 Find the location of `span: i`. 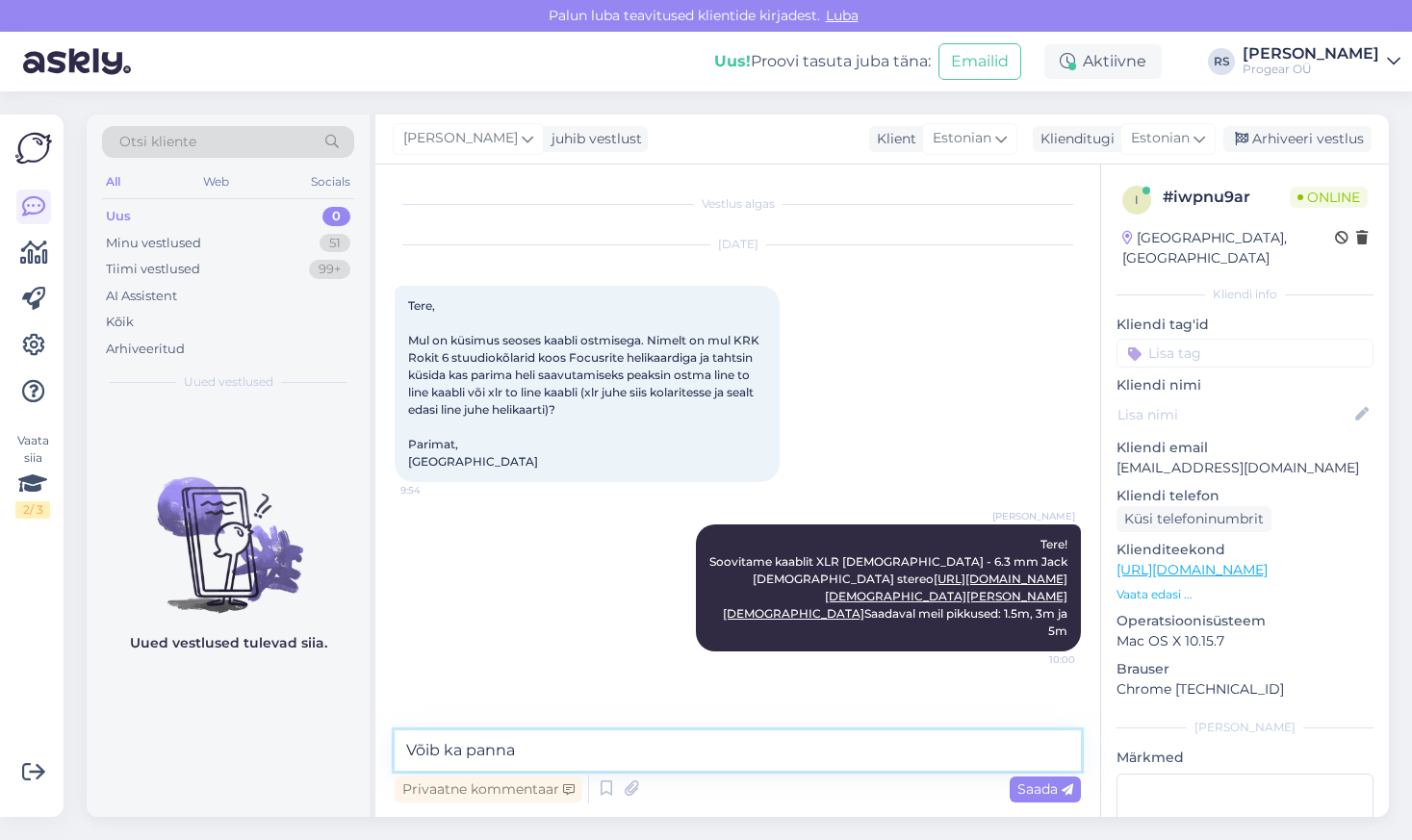

span: i is located at coordinates (1137, 199).